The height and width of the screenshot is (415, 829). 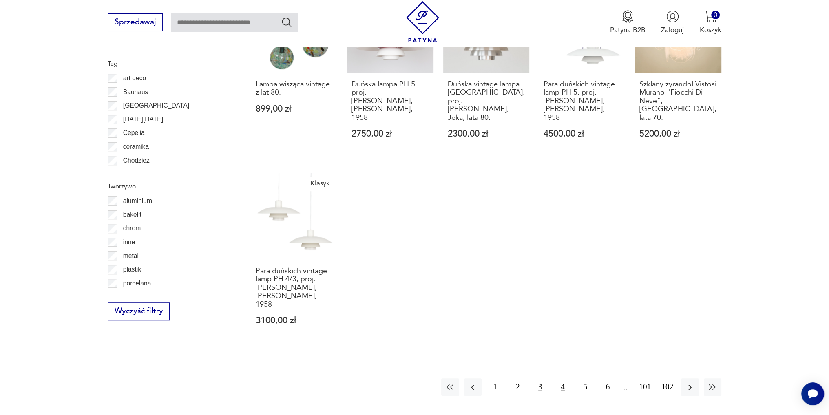 What do you see at coordinates (132, 215) in the screenshot?
I see `p: bakelit` at bounding box center [132, 215].